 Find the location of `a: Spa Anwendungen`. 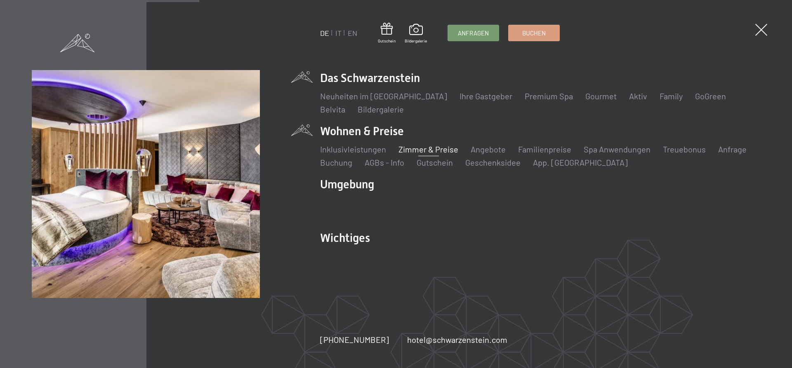

a: Spa Anwendungen is located at coordinates (617, 149).